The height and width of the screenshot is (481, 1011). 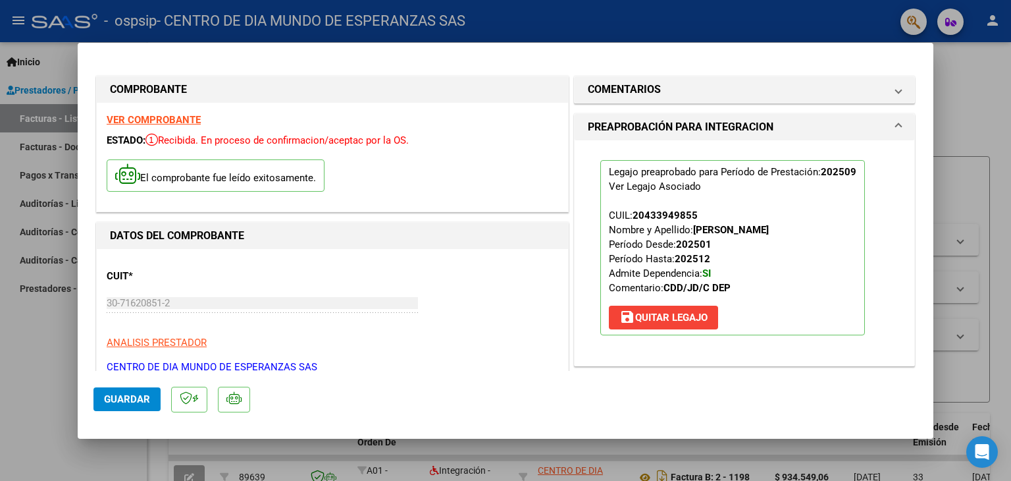 What do you see at coordinates (157, 342) in the screenshot?
I see `span: ANALISIS PRESTADOR` at bounding box center [157, 342].